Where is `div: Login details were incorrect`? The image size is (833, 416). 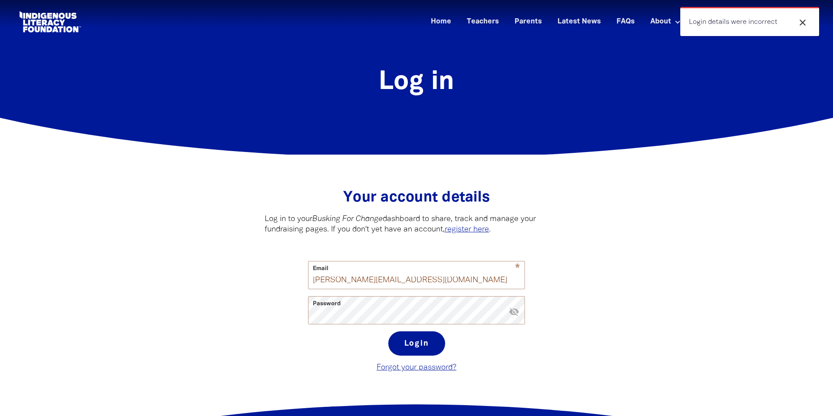
div: Login details were incorrect is located at coordinates (749, 21).